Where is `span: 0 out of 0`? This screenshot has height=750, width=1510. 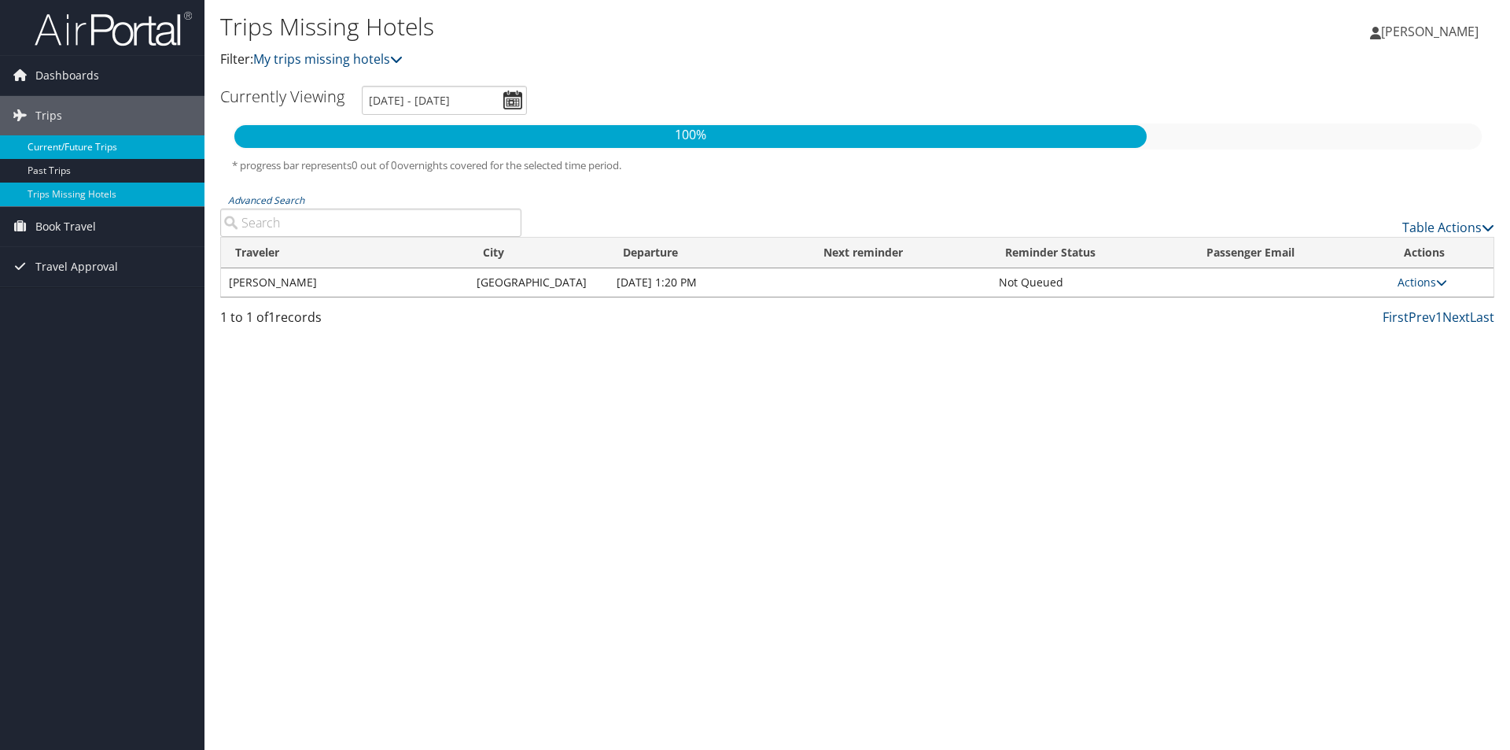 span: 0 out of 0 is located at coordinates (374, 165).